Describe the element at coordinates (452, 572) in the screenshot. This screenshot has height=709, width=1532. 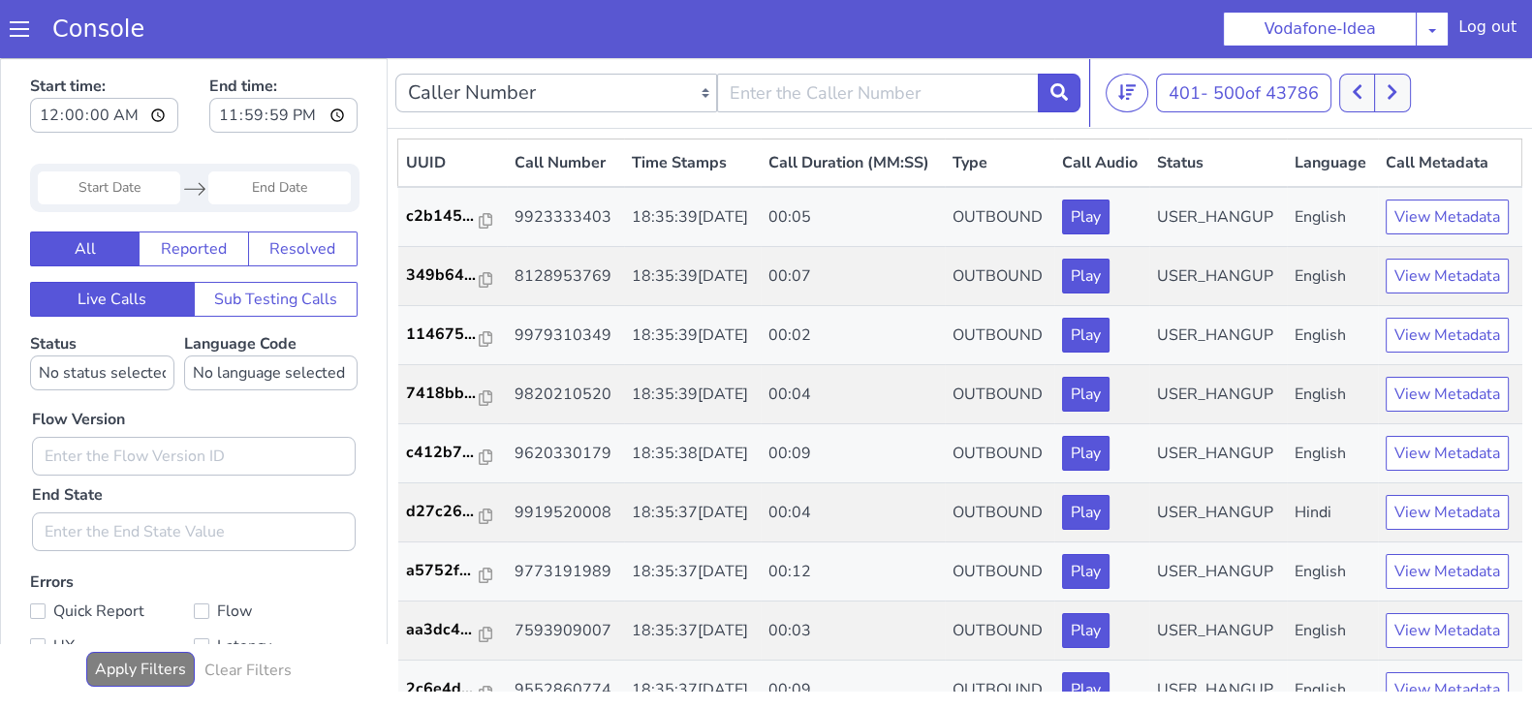
I see `a: aa3dc4...` at that location.